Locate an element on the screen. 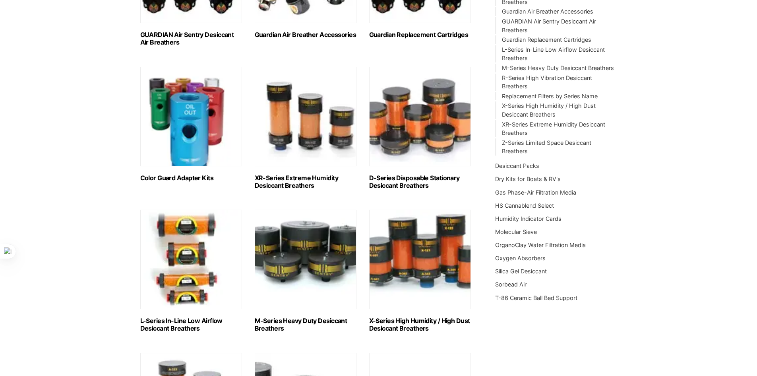 Image resolution: width=757 pixels, height=376 pixels. a: Visit product category X-Series High Humidity / High Dust Desiccant Breathers is located at coordinates (420, 271).